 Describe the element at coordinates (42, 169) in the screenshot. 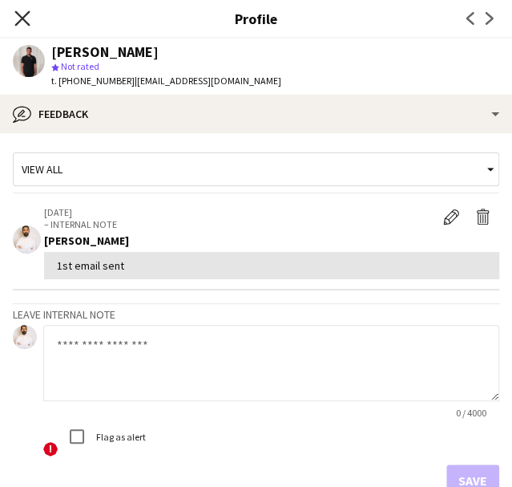

I see `span: View all` at that location.